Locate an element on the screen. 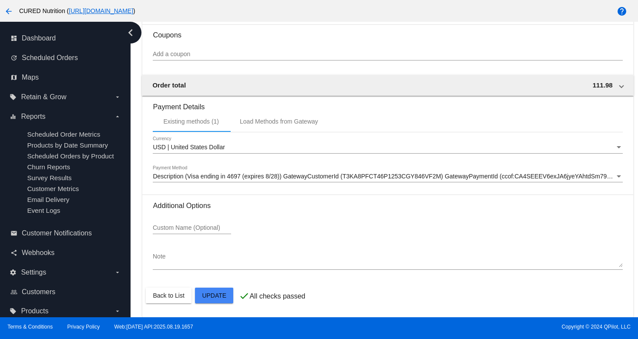  span: Customers is located at coordinates (38, 292).